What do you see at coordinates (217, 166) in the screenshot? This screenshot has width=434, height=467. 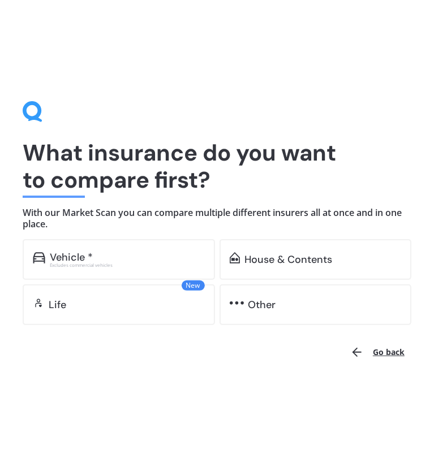 I see `h1: What insurance do you want to compare first?` at bounding box center [217, 166].